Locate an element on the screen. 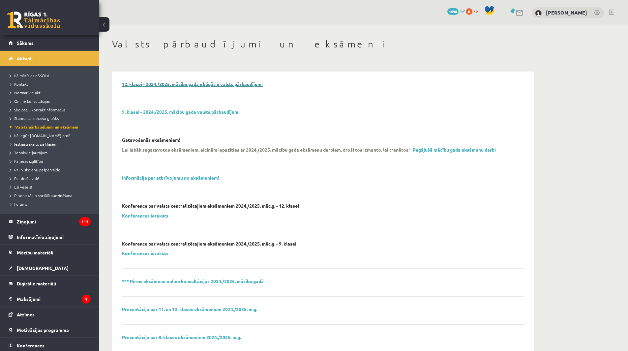 This screenshot has height=351, width=628. span: xp is located at coordinates (475, 11).